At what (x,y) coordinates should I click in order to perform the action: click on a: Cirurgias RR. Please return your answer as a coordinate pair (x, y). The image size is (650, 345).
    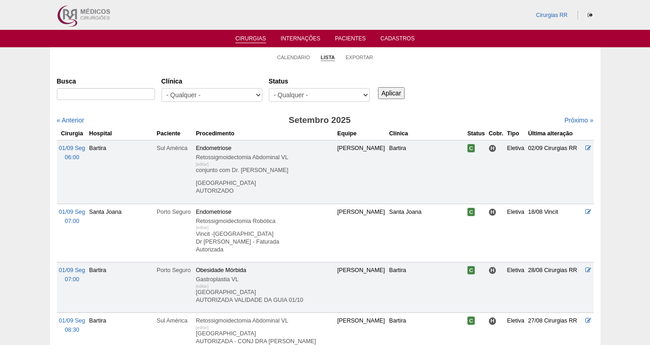
    Looking at the image, I should click on (551, 15).